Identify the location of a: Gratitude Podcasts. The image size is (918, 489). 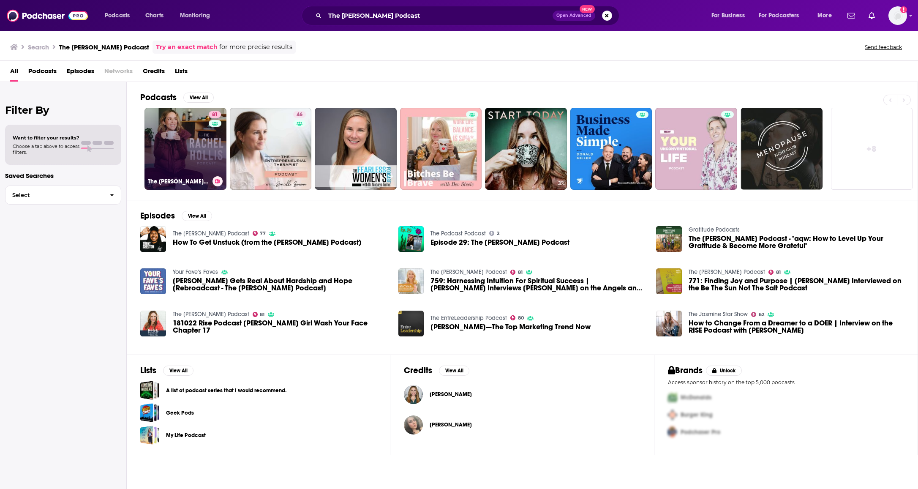
(714, 229).